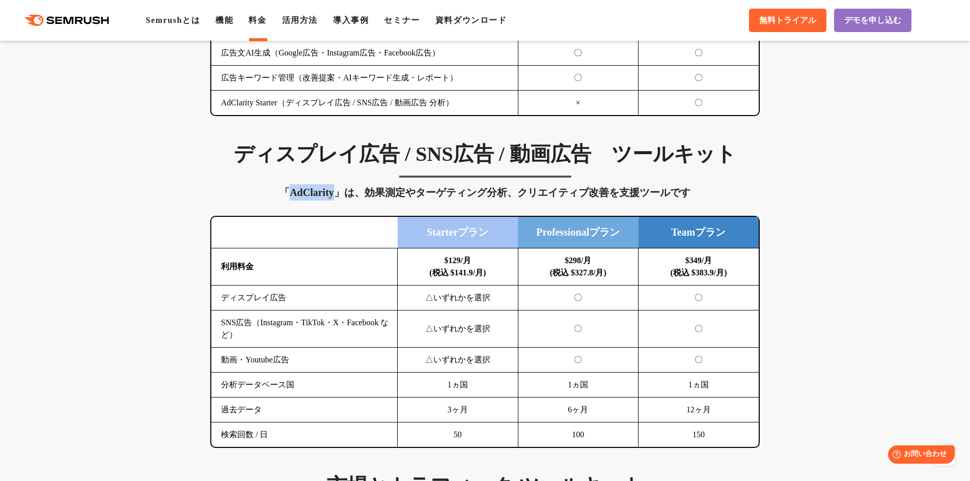 The image size is (970, 481). I want to click on td: 12ヶ月, so click(699, 410).